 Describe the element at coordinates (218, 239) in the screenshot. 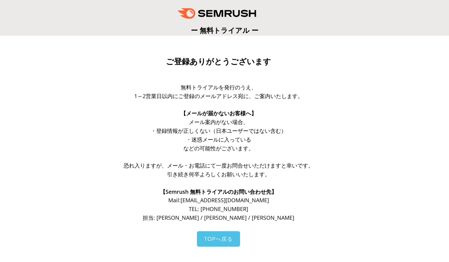

I see `span: TOPへ戻る` at that location.